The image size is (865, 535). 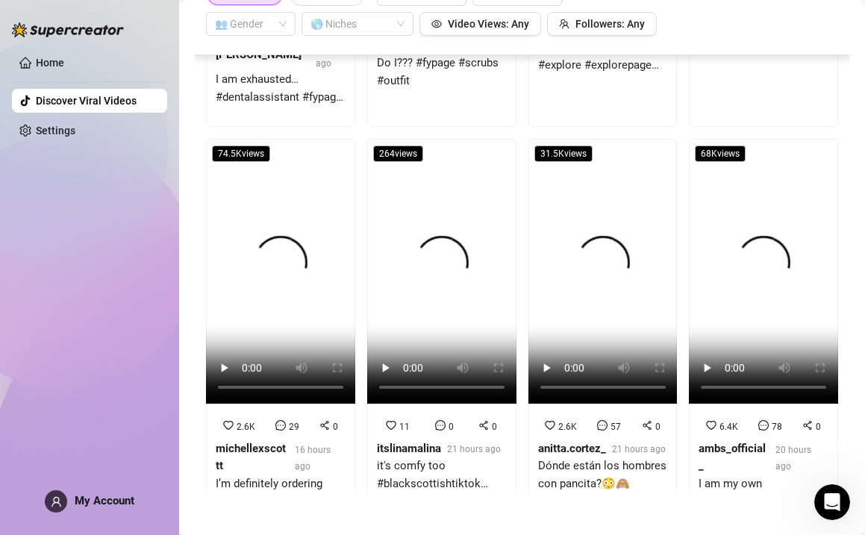 What do you see at coordinates (572, 449) in the screenshot?
I see `strong: anitta.cortez_` at bounding box center [572, 449].